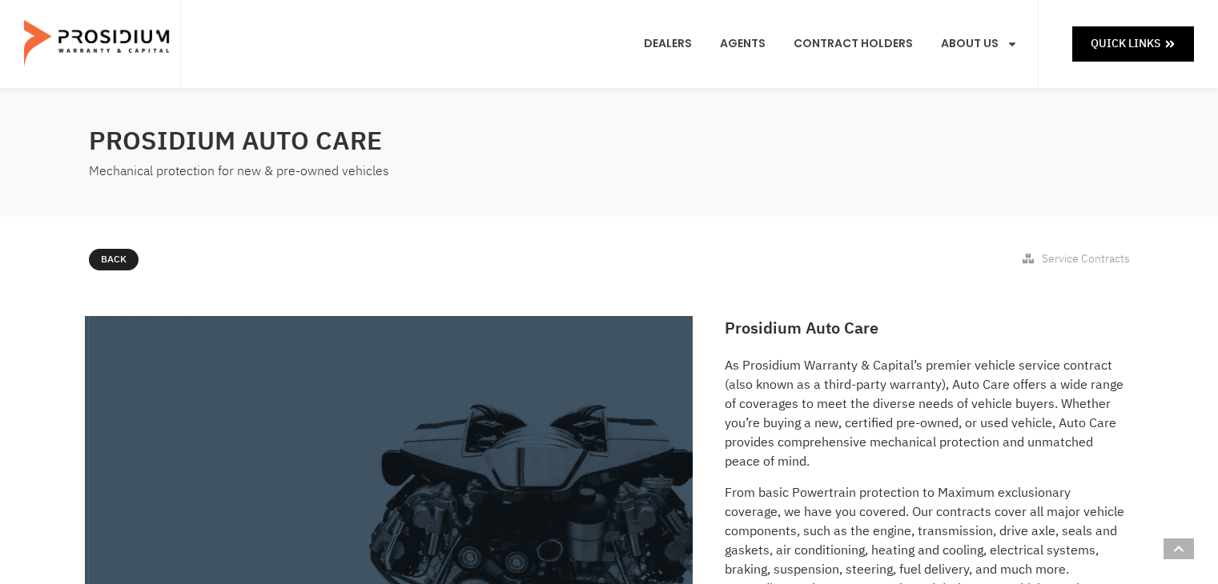 The height and width of the screenshot is (584, 1218). Describe the element at coordinates (114, 260) in the screenshot. I see `a: Back` at that location.